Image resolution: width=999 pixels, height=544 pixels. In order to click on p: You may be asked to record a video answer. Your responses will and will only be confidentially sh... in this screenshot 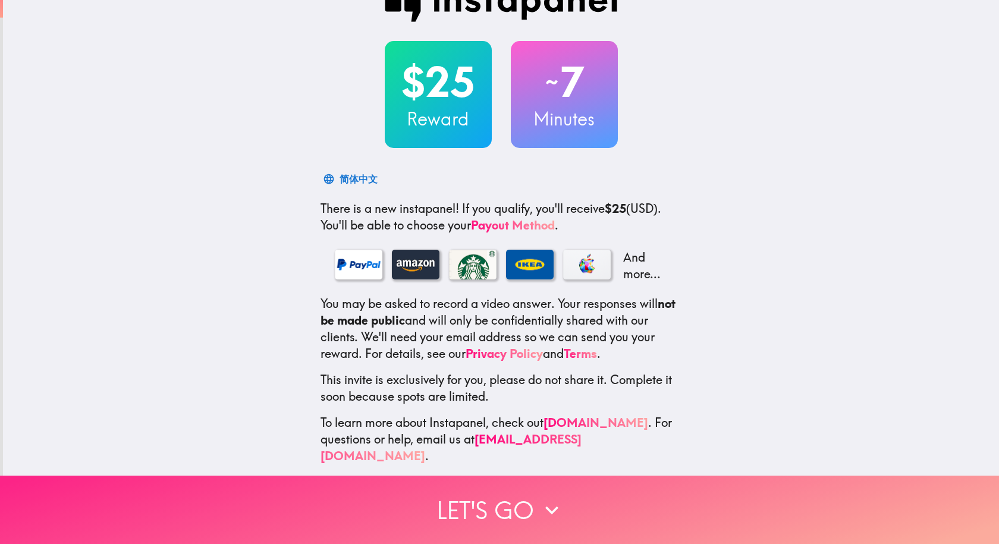, I will do `click(501, 329)`.